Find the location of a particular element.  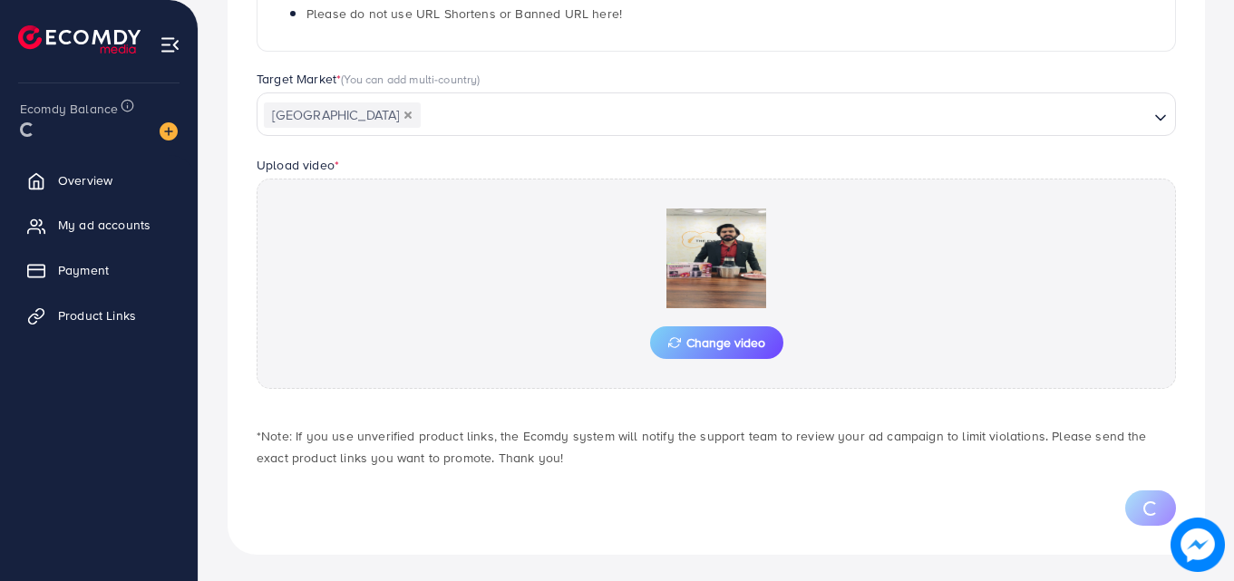

span: Please do not use URL Shortens or Banned URL here! is located at coordinates (464, 14).